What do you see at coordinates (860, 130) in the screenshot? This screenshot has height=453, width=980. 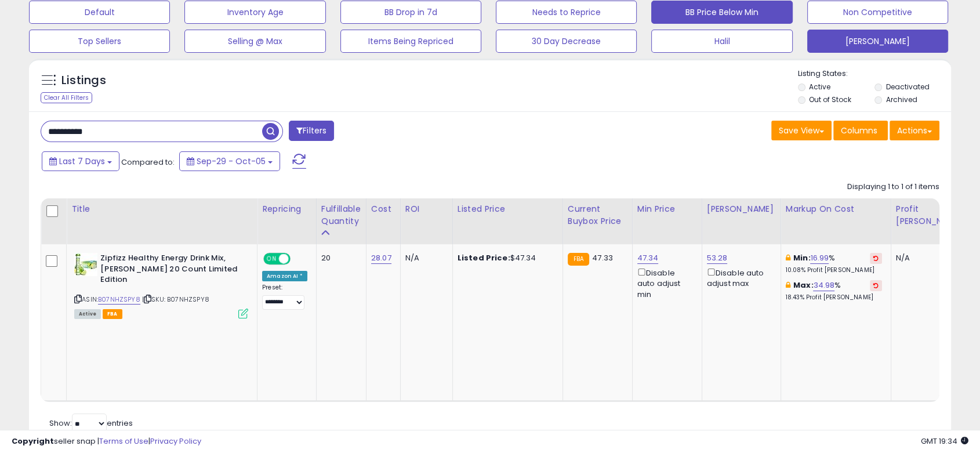 I see `button: Columns` at bounding box center [860, 130].